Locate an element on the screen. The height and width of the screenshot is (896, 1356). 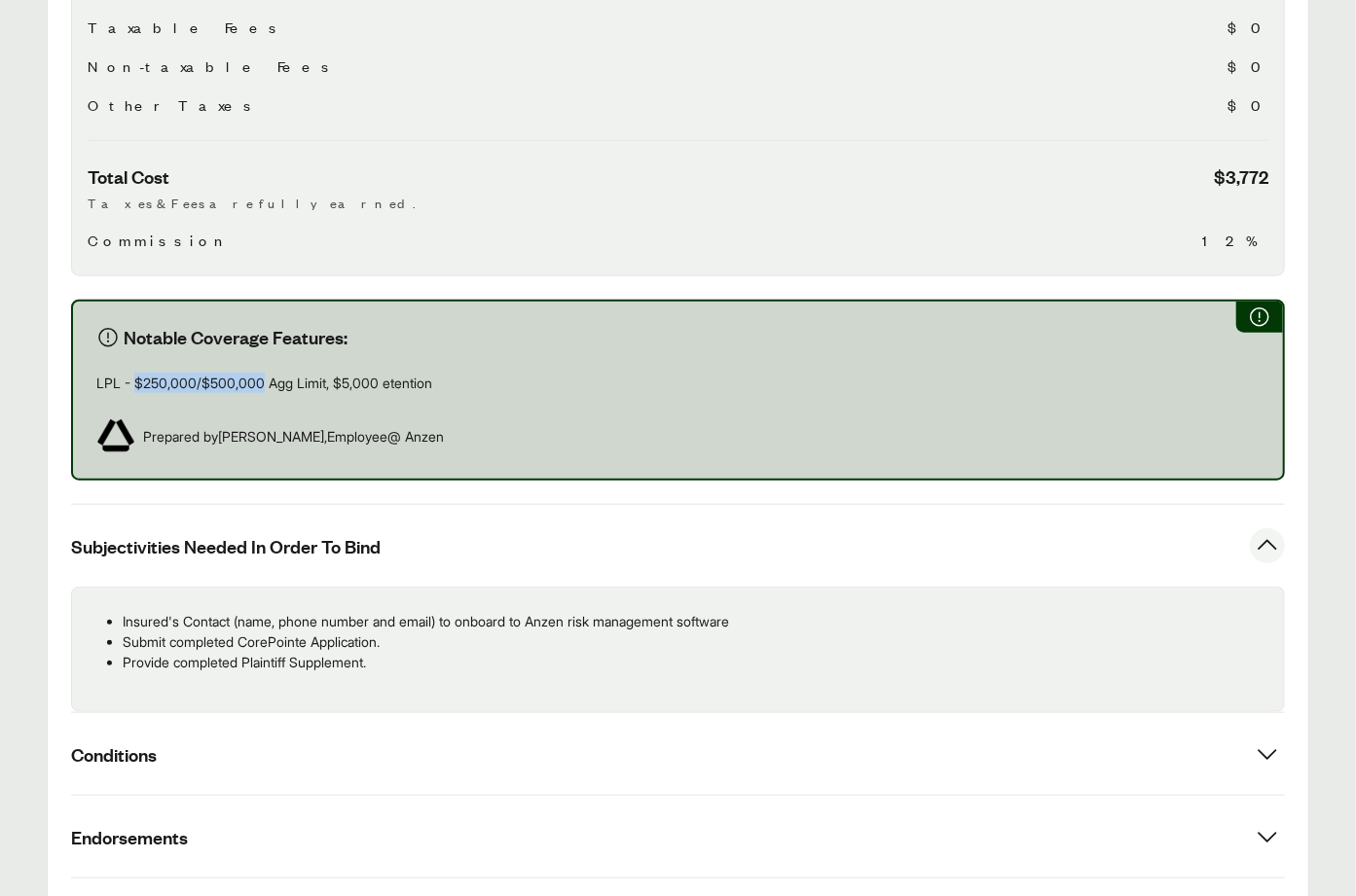
span: Commission is located at coordinates (158, 241).